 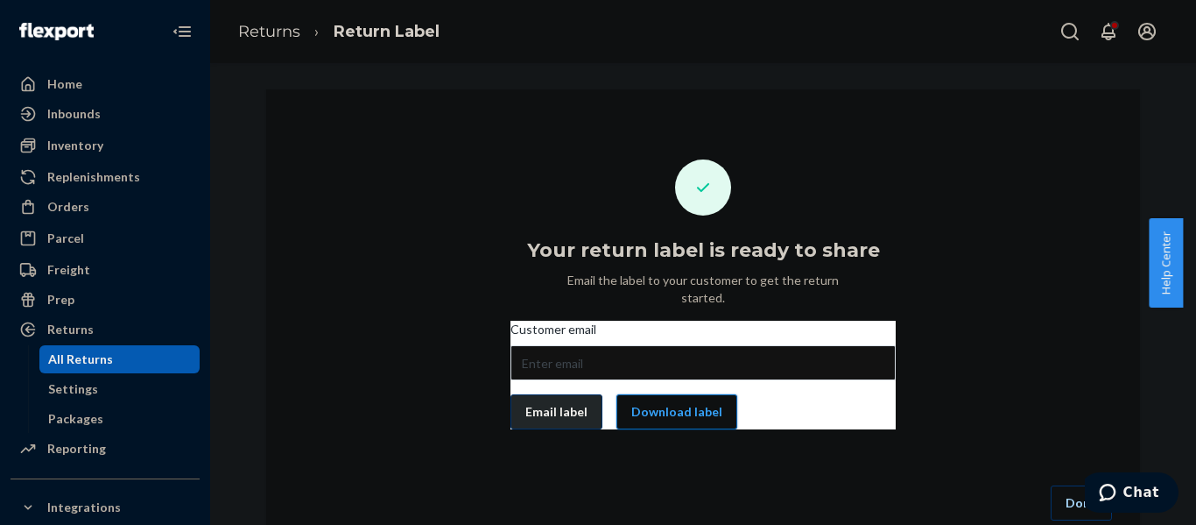 What do you see at coordinates (105, 507) in the screenshot?
I see `button: Integrations` at bounding box center [105, 507].